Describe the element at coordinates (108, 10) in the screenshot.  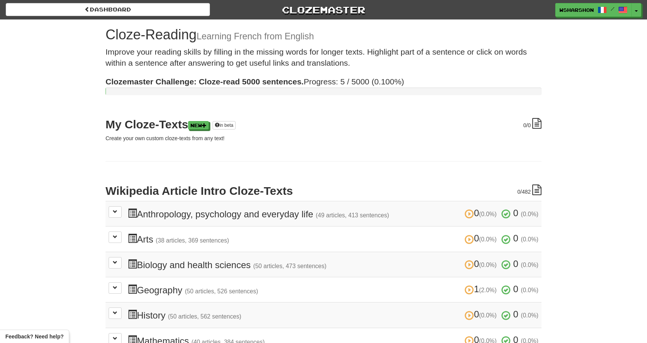
I see `a: Dashboard` at that location.